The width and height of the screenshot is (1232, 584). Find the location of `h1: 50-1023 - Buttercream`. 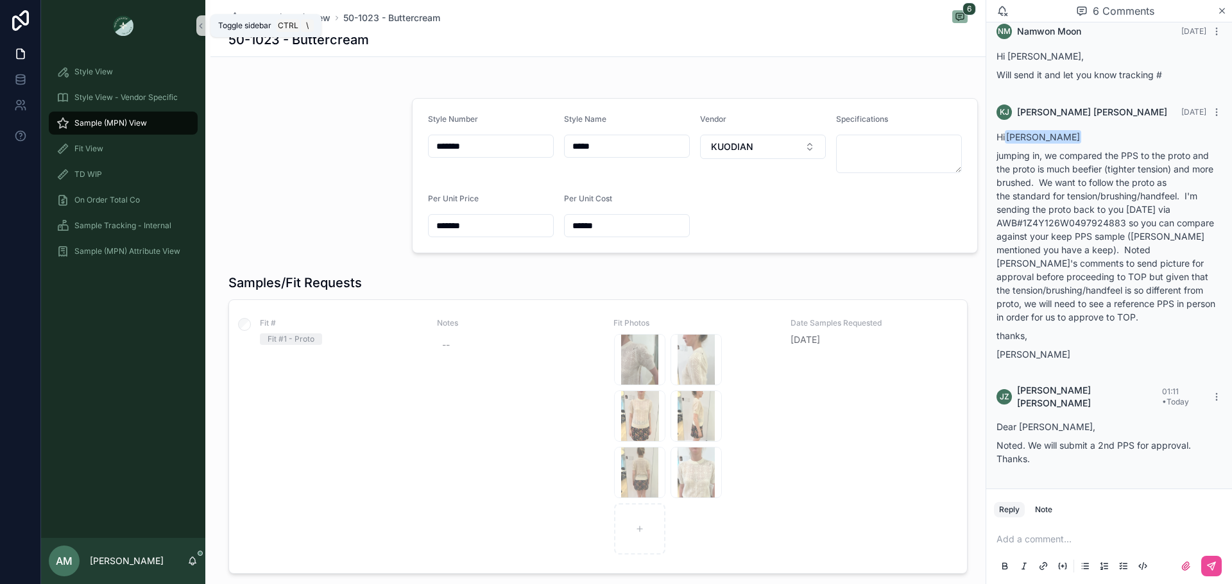

h1: 50-1023 - Buttercream is located at coordinates (298, 40).